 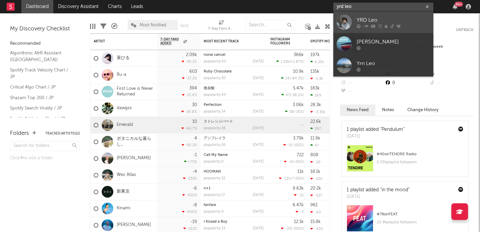 I want to click on button: Save, so click(x=184, y=26).